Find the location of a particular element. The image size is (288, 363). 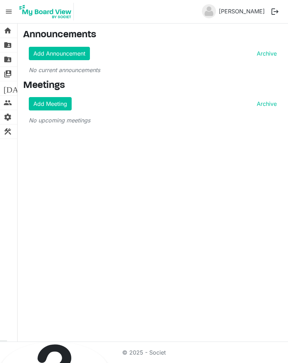

a: My Board View Logo is located at coordinates (47, 12).